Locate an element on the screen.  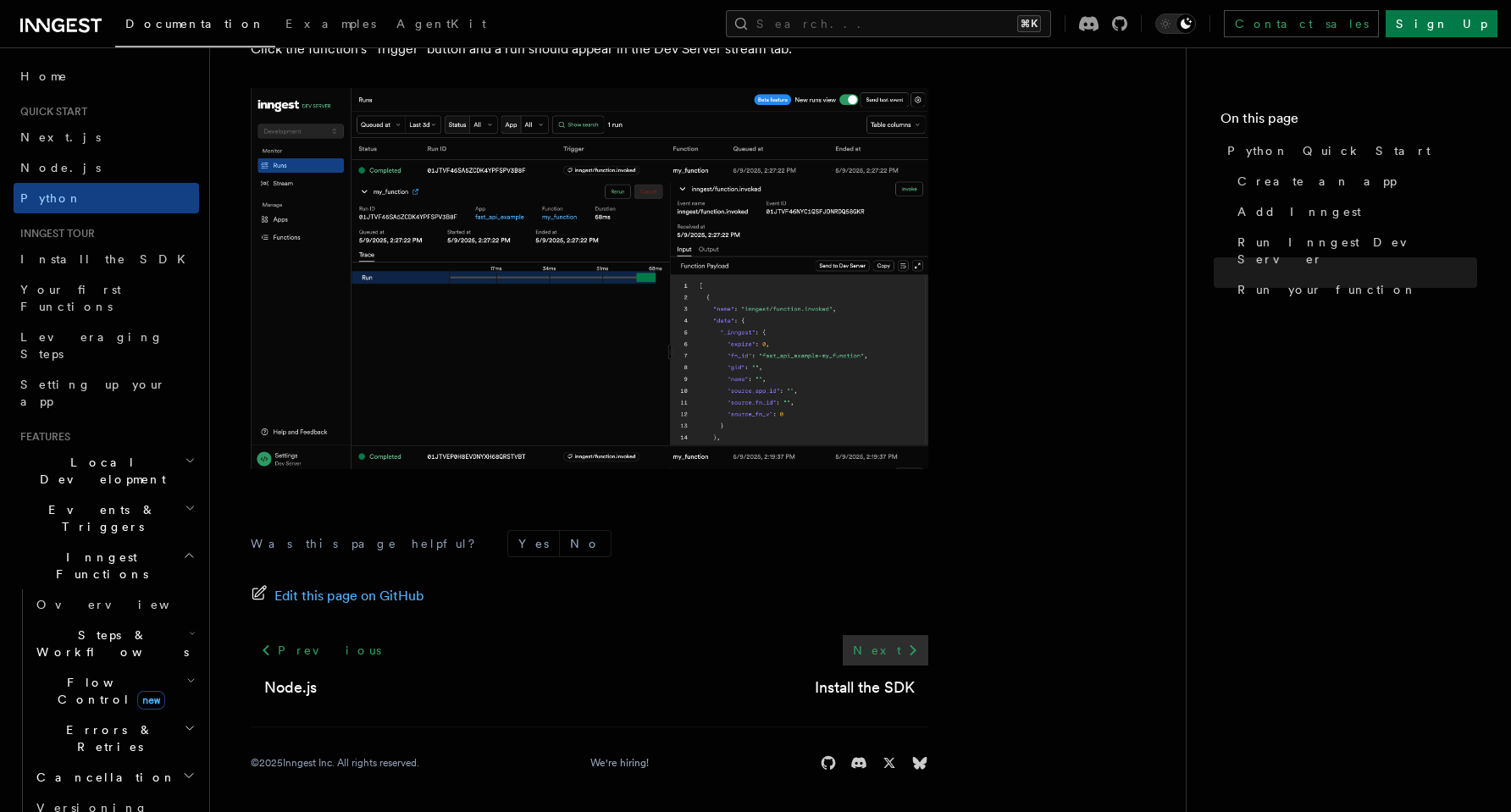
button: Steps & Workflows is located at coordinates (114, 643).